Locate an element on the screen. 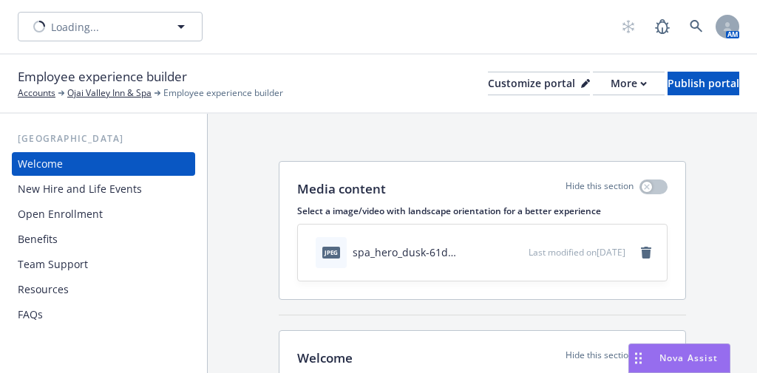  a: FAQs is located at coordinates (103, 315).